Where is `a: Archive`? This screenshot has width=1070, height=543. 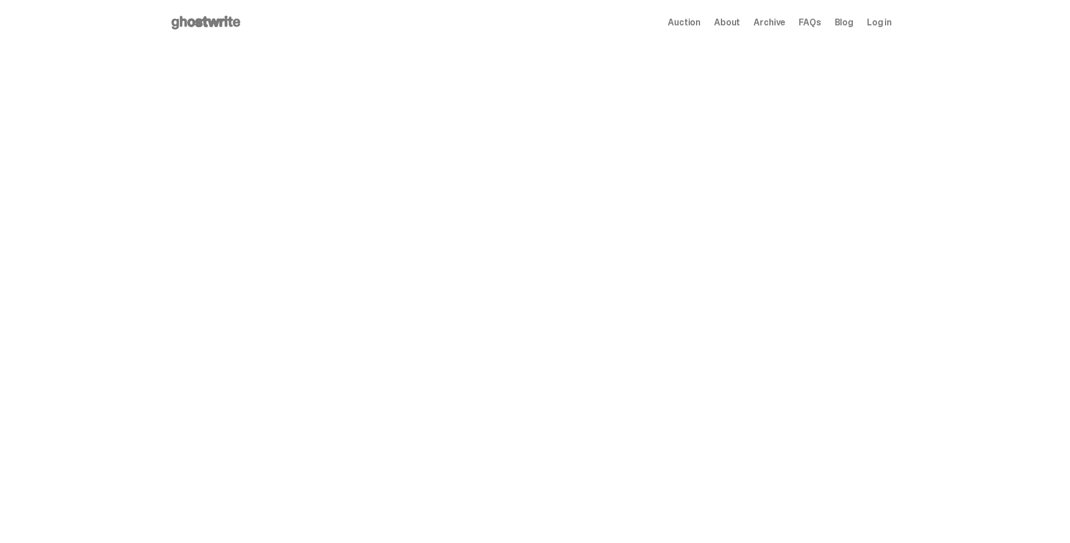 a: Archive is located at coordinates (769, 23).